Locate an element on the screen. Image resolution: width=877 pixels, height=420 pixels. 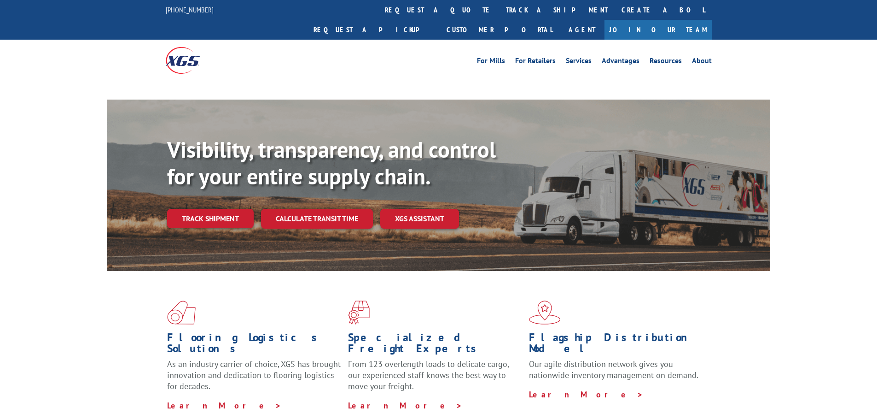
img: xgs-icon-total-supply-chain-intelligence-red is located at coordinates (181, 312).